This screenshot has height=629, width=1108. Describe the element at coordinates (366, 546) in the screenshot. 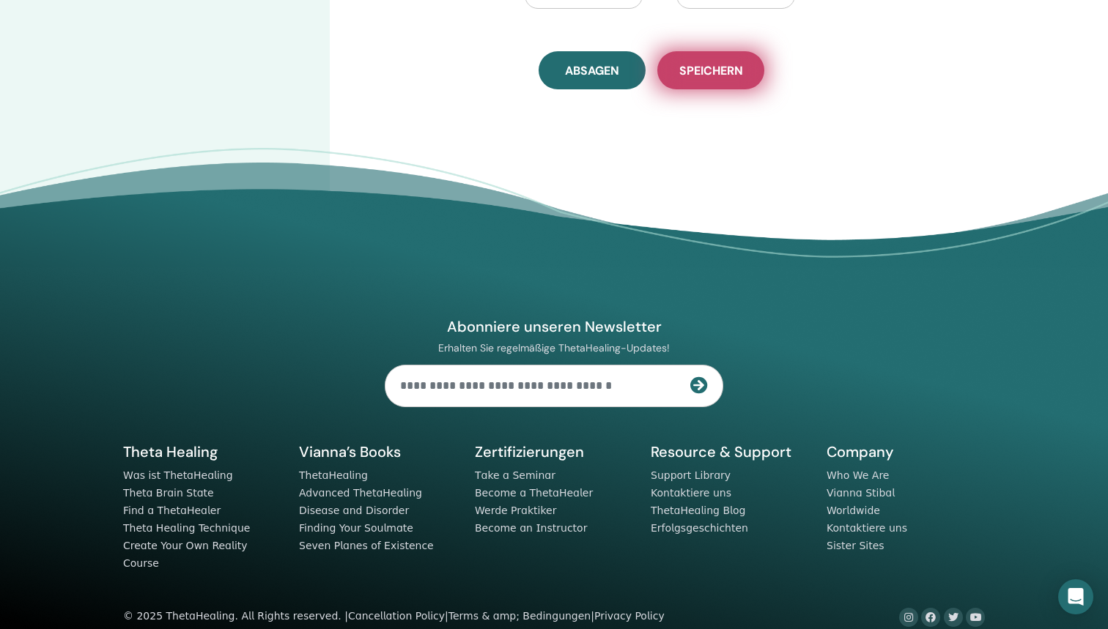

I see `a: Seven Planes of Existence` at that location.